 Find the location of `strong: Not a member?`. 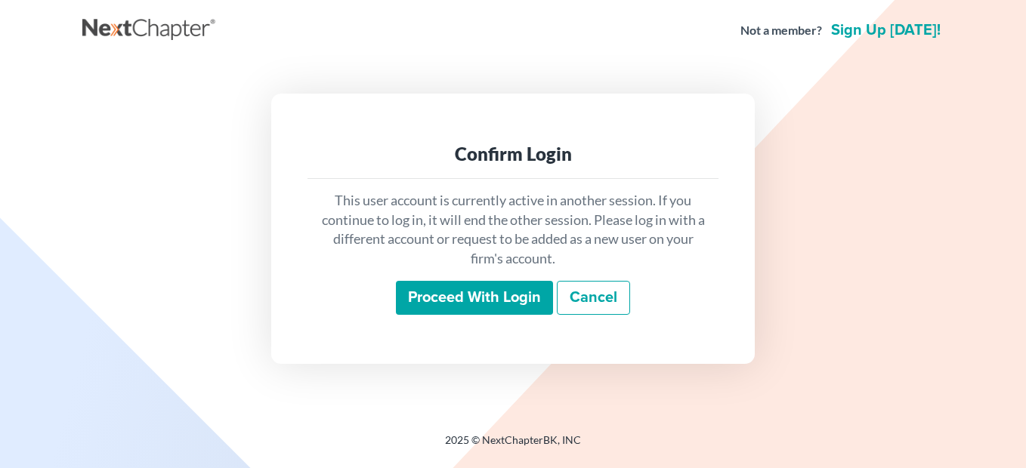

strong: Not a member? is located at coordinates (781, 30).